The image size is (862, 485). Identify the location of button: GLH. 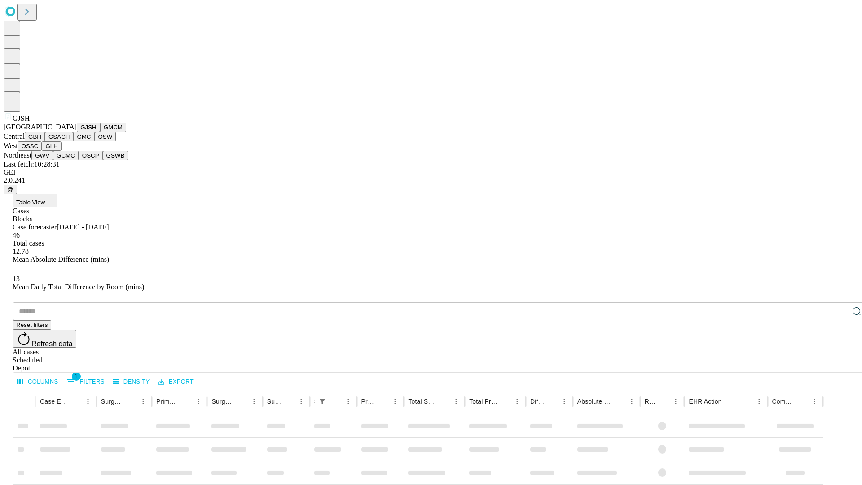
(51, 146).